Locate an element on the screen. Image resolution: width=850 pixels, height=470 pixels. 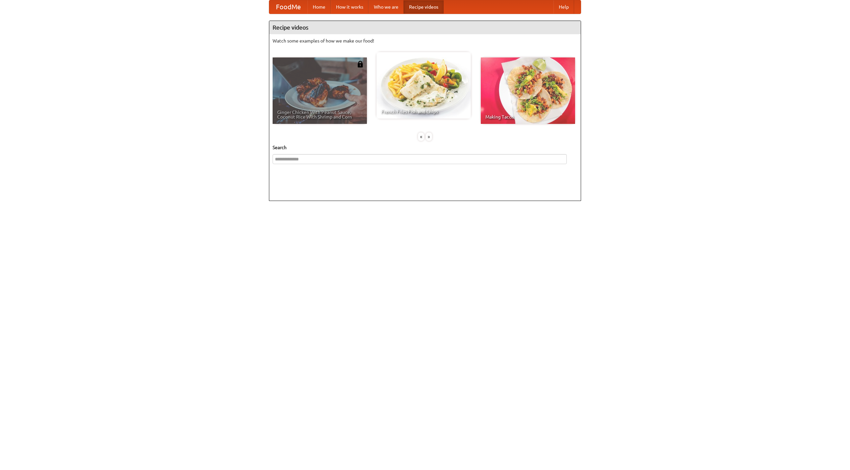
a: Help is located at coordinates (564, 7).